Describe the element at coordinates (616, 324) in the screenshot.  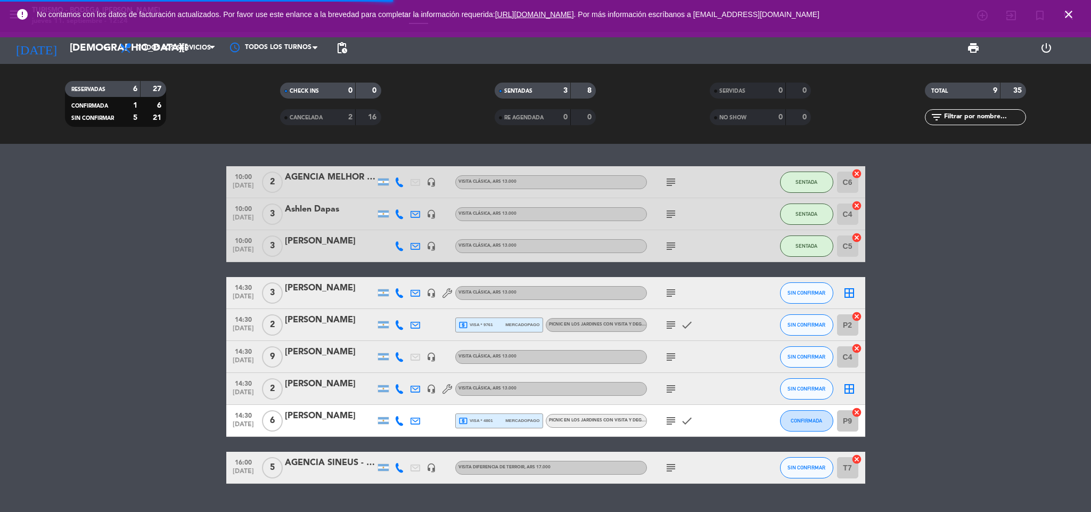
I see `span: PICNIC EN LOS JARDINES CON VISITA Y DEGUSTACIÓN CLÁSICA` at that location.